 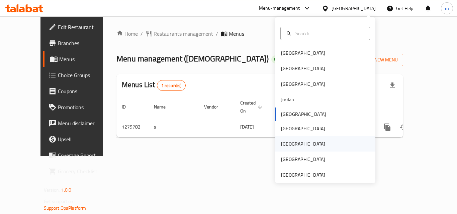 I want to click on span: Grocery Checklist, so click(x=85, y=172).